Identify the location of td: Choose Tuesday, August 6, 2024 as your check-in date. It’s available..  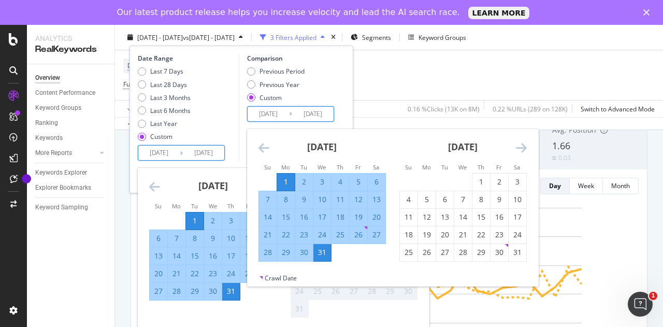
(445, 200).